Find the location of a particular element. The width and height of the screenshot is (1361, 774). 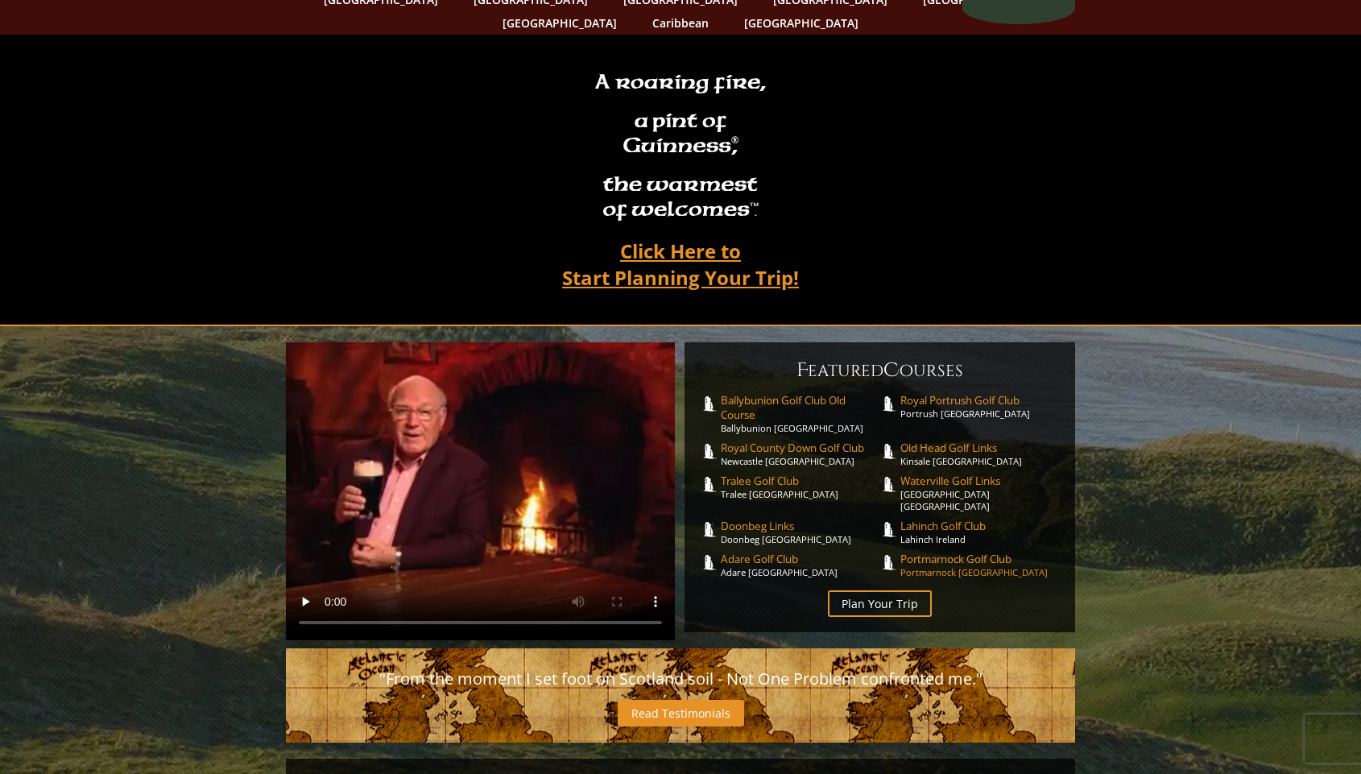

span: Waterville Golf Links is located at coordinates (980, 481).